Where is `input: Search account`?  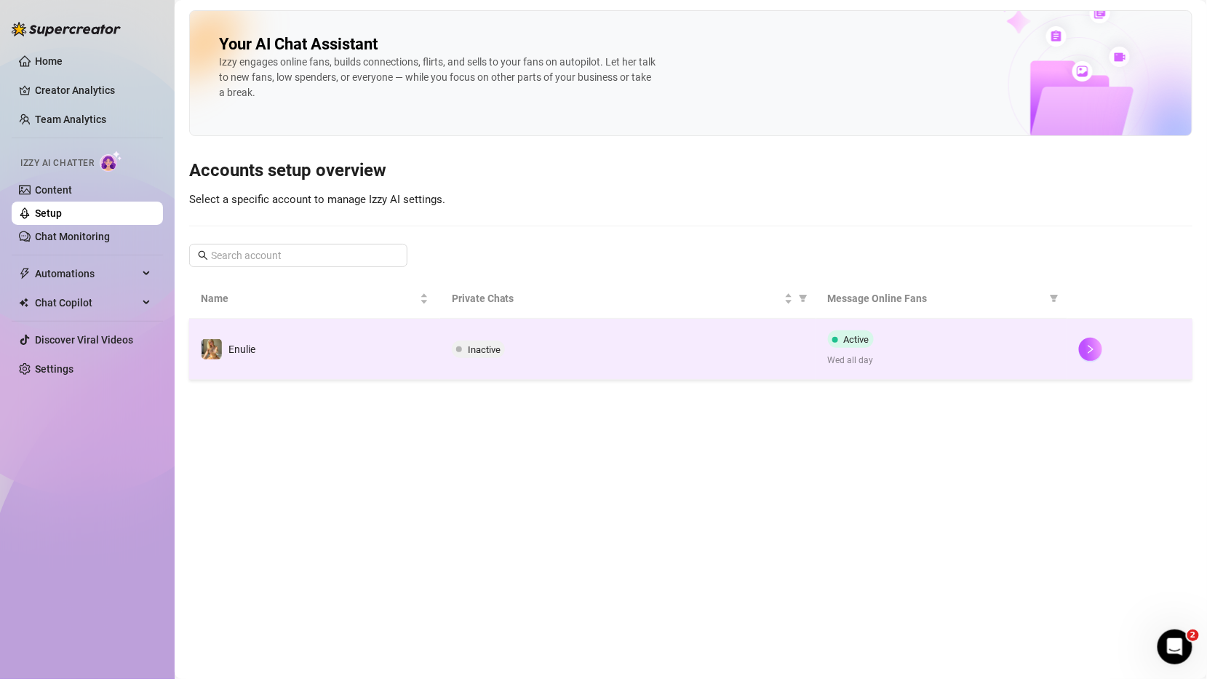 input: Search account is located at coordinates (299, 255).